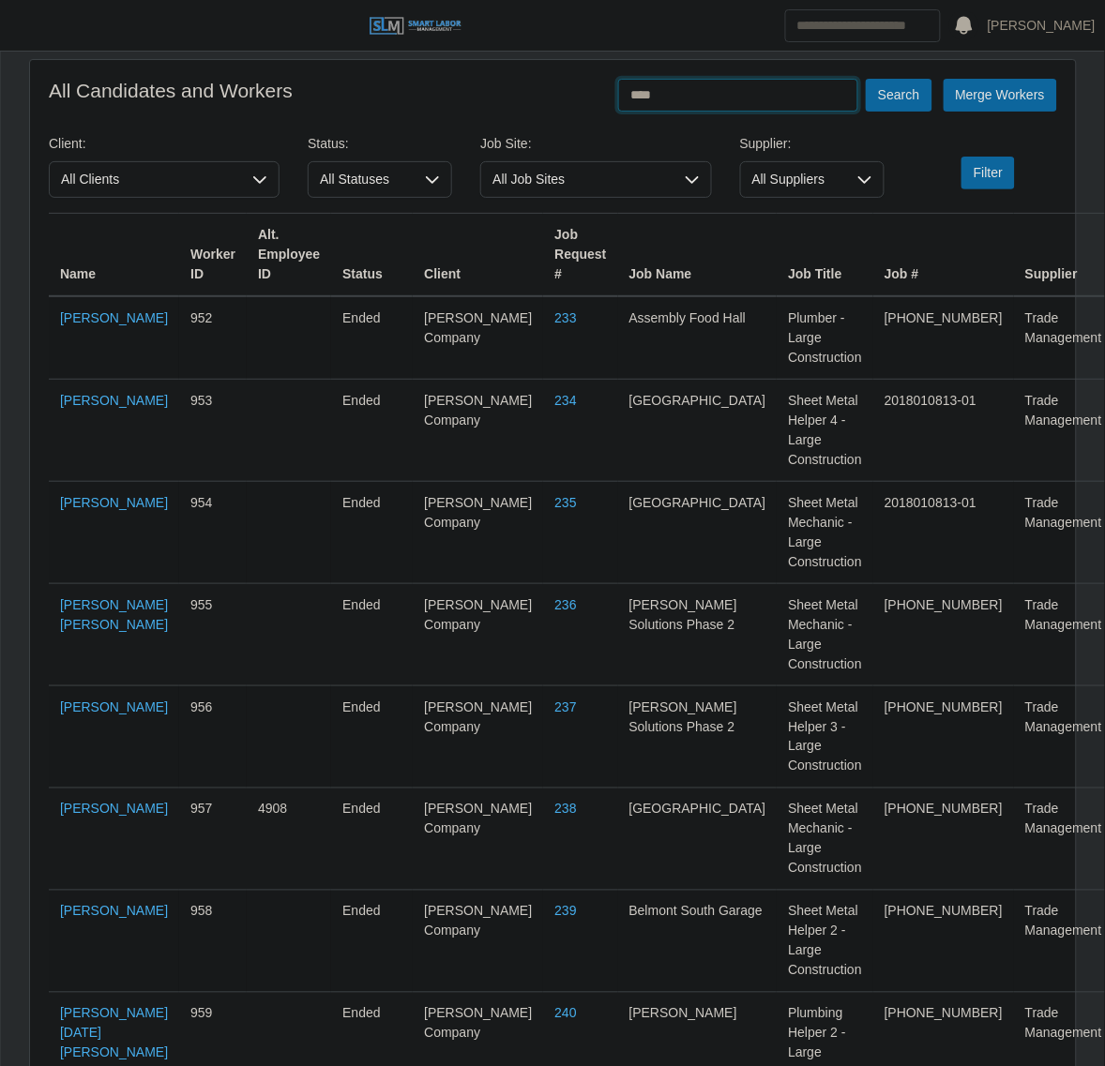 Image resolution: width=1105 pixels, height=1066 pixels. I want to click on a: 238, so click(565, 809).